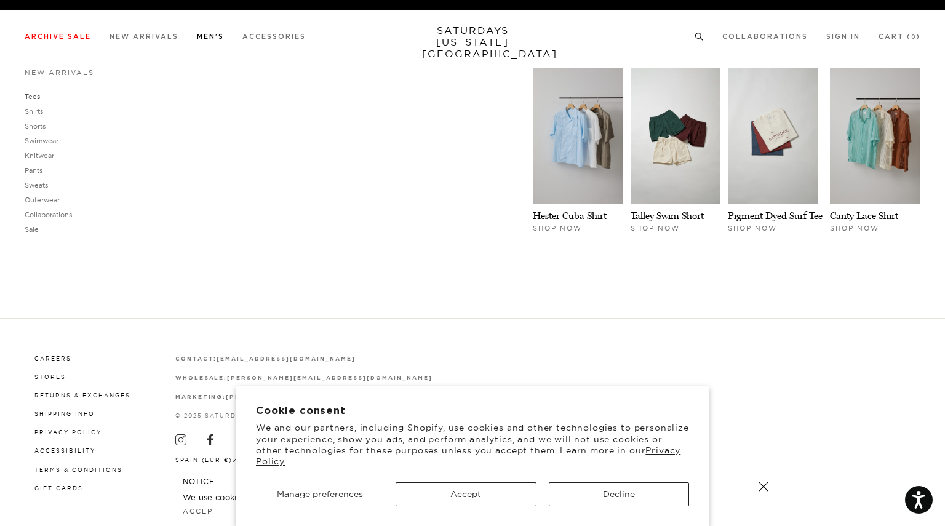  What do you see at coordinates (775, 215) in the screenshot?
I see `a: Pigment Dyed Surf Tee` at bounding box center [775, 215].